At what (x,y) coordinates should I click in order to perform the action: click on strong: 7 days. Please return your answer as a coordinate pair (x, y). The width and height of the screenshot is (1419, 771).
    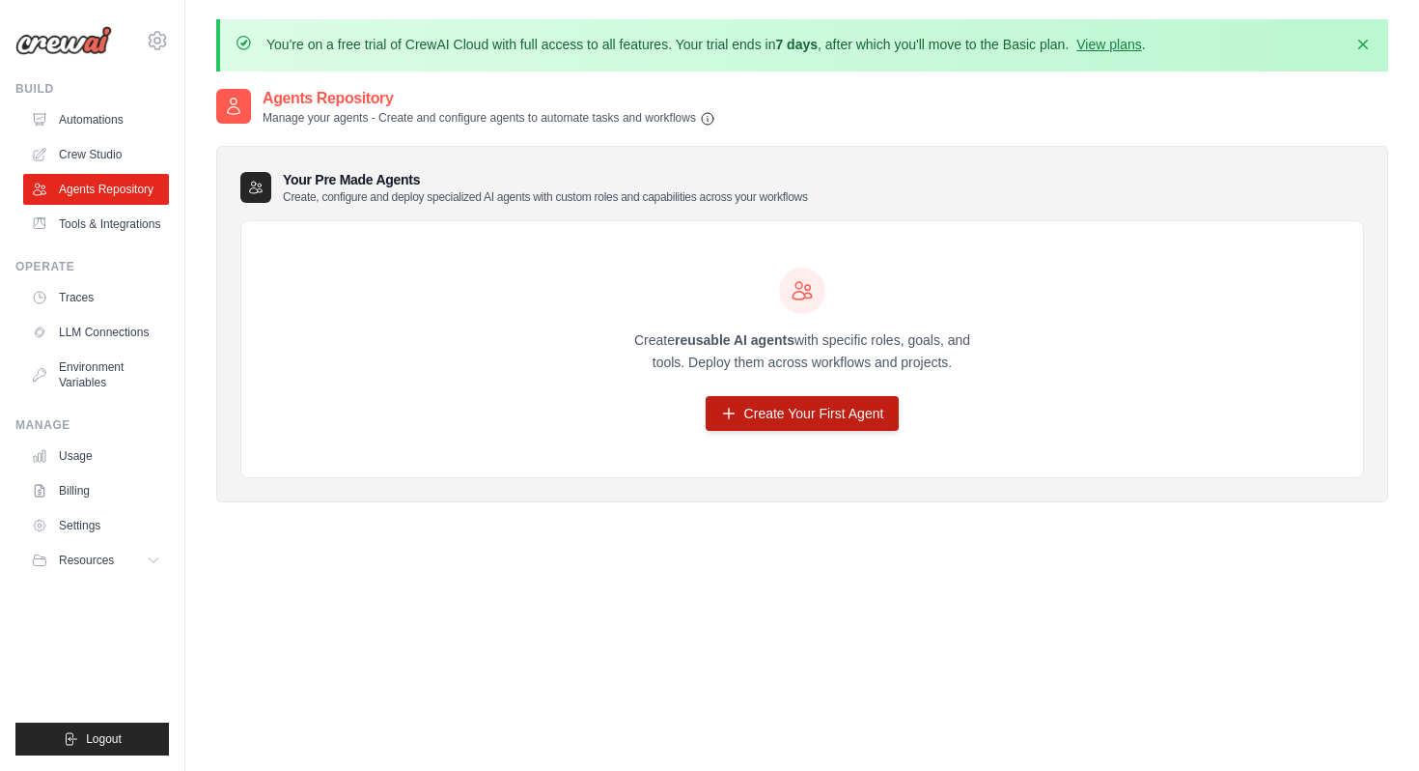
    Looking at the image, I should click on (797, 44).